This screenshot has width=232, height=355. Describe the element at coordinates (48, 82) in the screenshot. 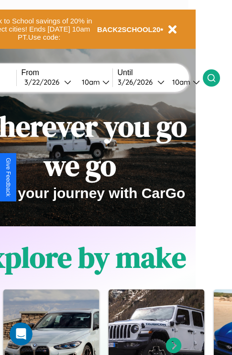

I see `button: 3/22/2026` at that location.